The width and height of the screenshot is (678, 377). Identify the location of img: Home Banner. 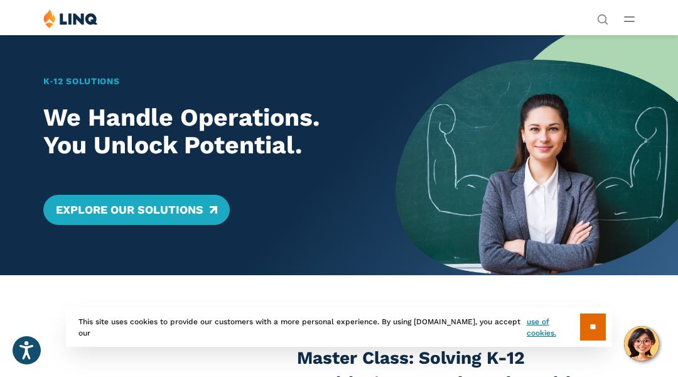
(537, 154).